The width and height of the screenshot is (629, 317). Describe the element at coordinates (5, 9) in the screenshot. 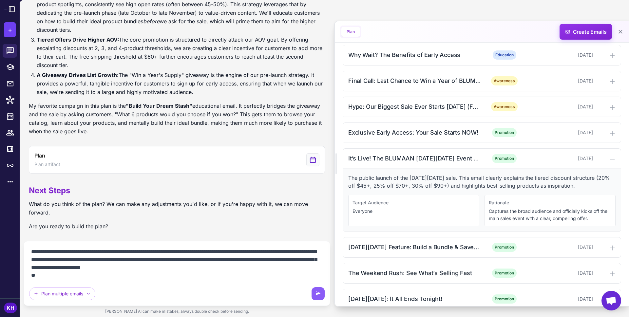

I see `a: Raleon Logo` at that location.